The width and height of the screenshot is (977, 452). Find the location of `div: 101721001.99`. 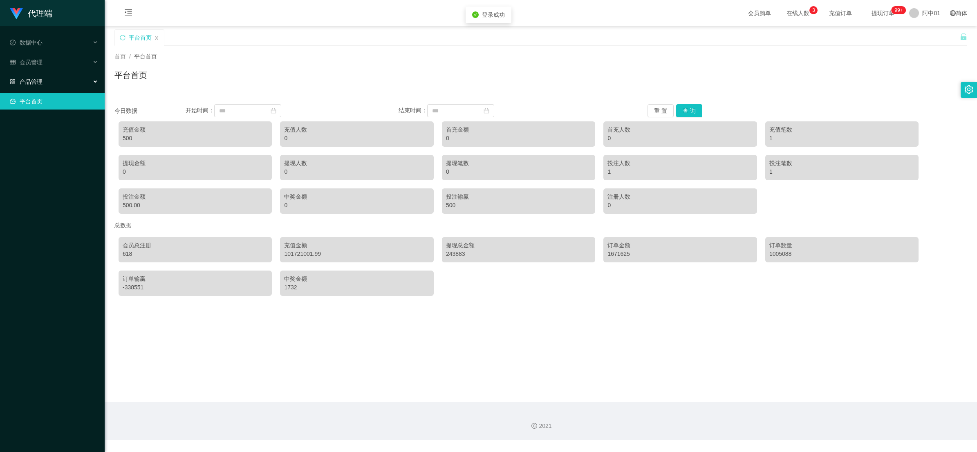

div: 101721001.99 is located at coordinates (357, 254).